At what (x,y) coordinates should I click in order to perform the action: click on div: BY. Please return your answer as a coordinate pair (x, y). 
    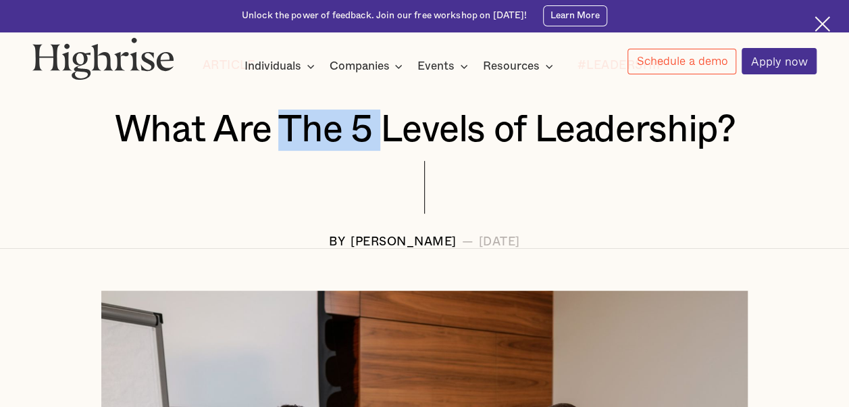
    Looking at the image, I should click on (337, 241).